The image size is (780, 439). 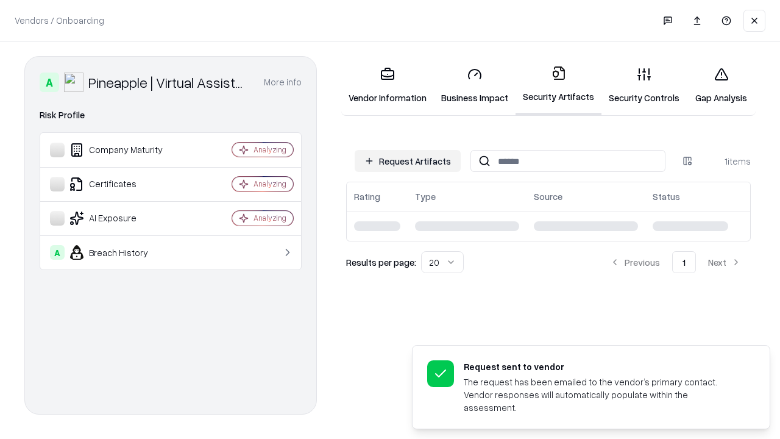 I want to click on button: 1, so click(x=684, y=262).